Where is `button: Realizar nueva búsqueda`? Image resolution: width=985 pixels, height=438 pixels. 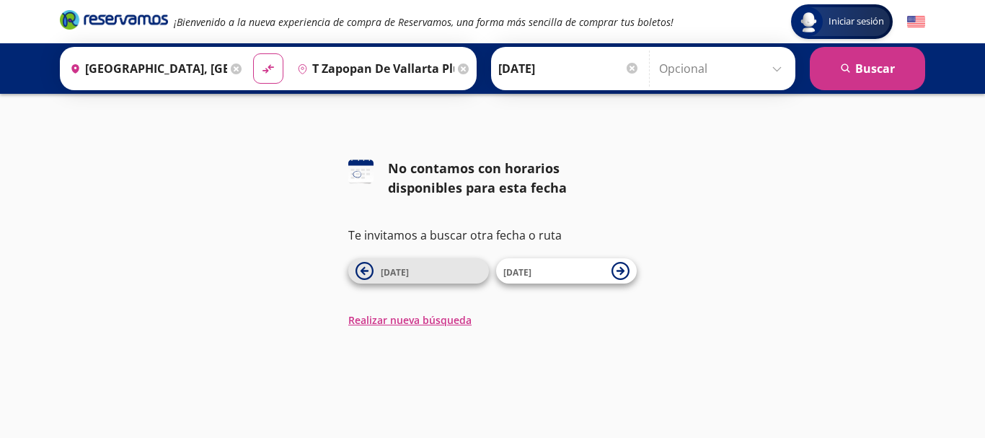 button: Realizar nueva búsqueda is located at coordinates (410, 319).